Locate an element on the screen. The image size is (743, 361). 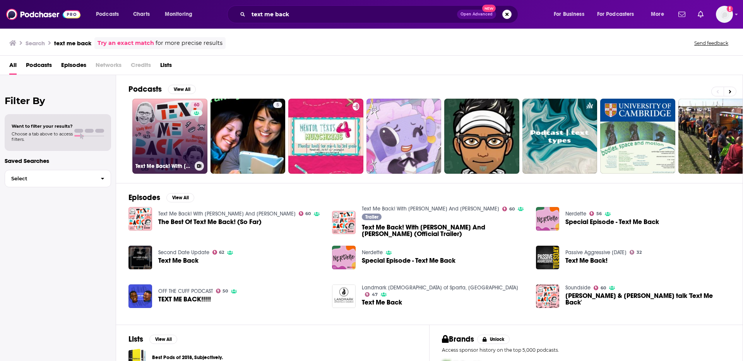
img: User Profile is located at coordinates (724, 14).